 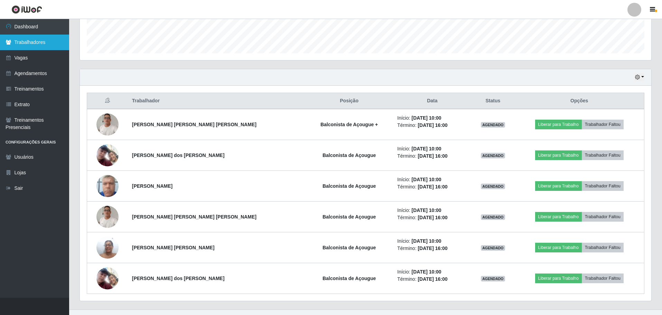 I want to click on strong: Balconista de Açougue +, so click(x=349, y=125).